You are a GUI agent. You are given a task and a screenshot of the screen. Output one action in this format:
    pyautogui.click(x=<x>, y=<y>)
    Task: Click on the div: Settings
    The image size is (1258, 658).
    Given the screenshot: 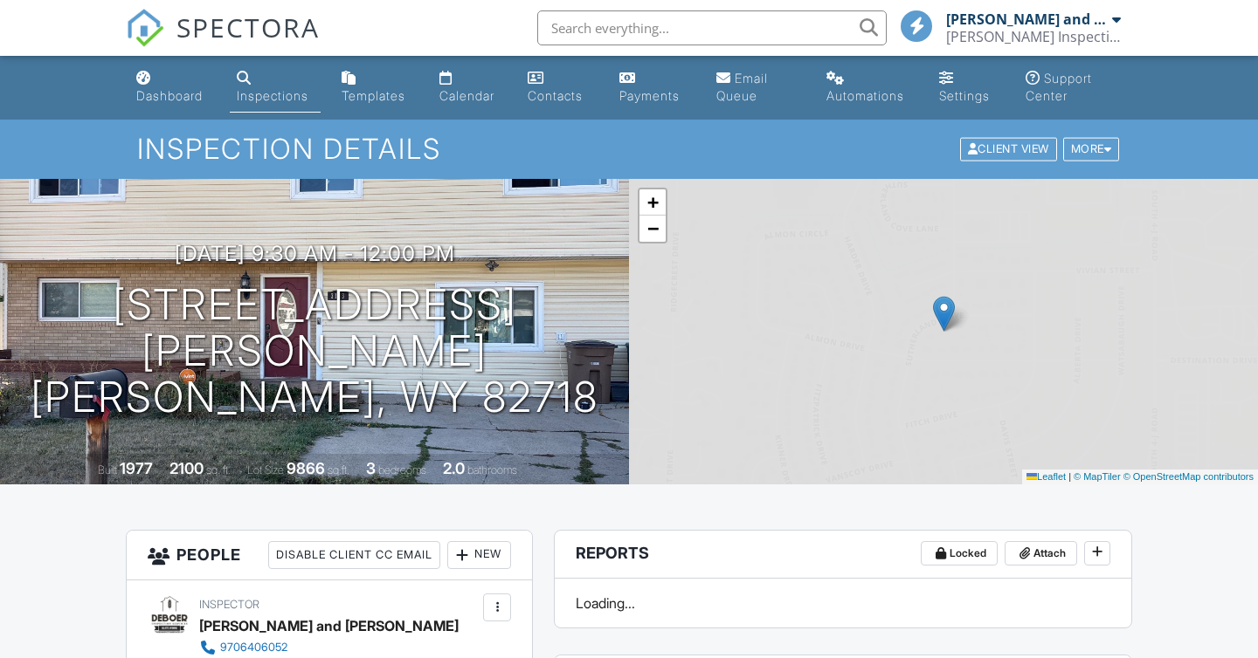 What is the action you would take?
    pyautogui.click(x=964, y=95)
    